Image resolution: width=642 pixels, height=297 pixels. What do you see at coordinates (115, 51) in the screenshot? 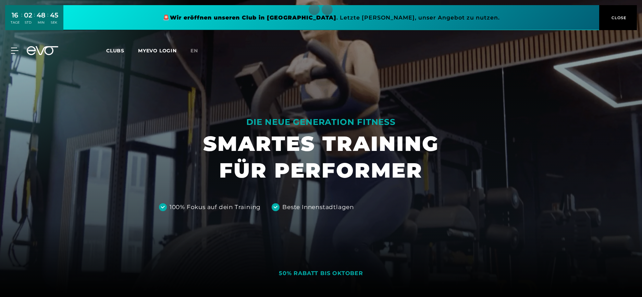
I see `span: Clubs` at bounding box center [115, 51].